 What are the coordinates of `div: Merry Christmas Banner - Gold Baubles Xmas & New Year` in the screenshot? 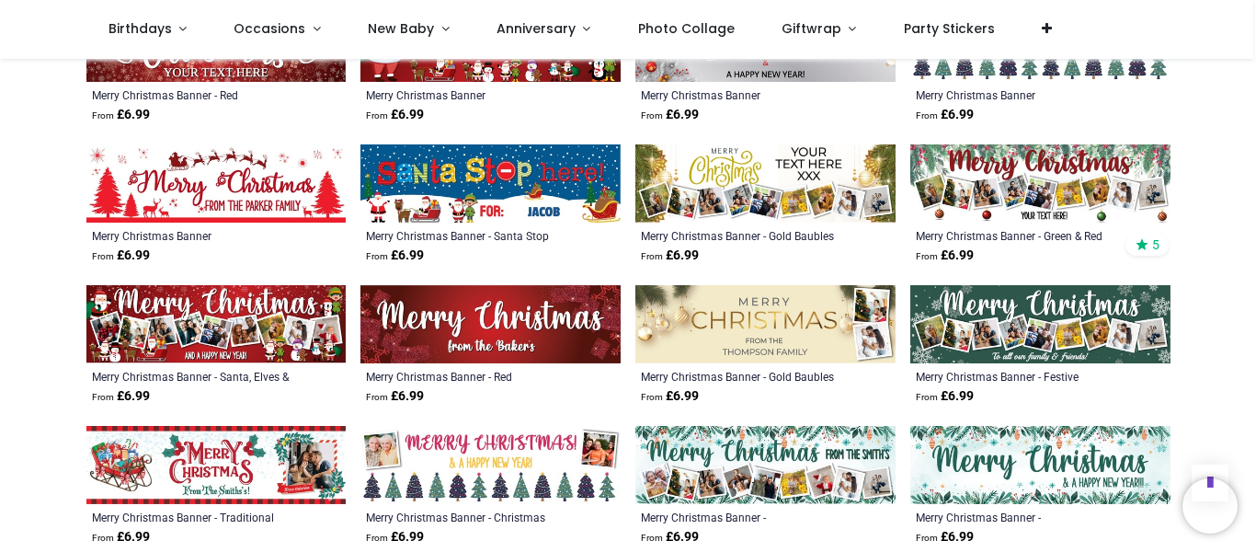 It's located at (740, 235).